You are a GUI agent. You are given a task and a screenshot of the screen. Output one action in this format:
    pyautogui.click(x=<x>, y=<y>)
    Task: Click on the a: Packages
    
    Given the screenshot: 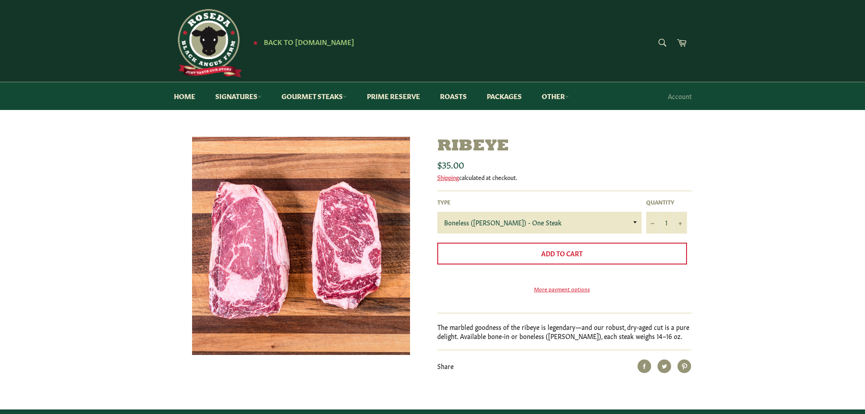 What is the action you would take?
    pyautogui.click(x=504, y=96)
    